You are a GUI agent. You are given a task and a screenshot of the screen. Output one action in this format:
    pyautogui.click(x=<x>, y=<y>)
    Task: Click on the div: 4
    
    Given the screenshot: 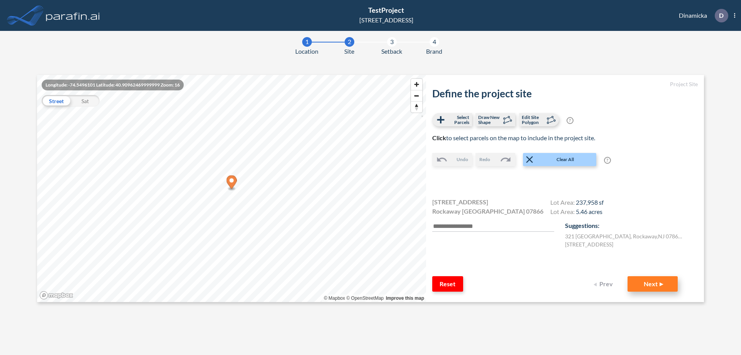 What is the action you would take?
    pyautogui.click(x=434, y=42)
    